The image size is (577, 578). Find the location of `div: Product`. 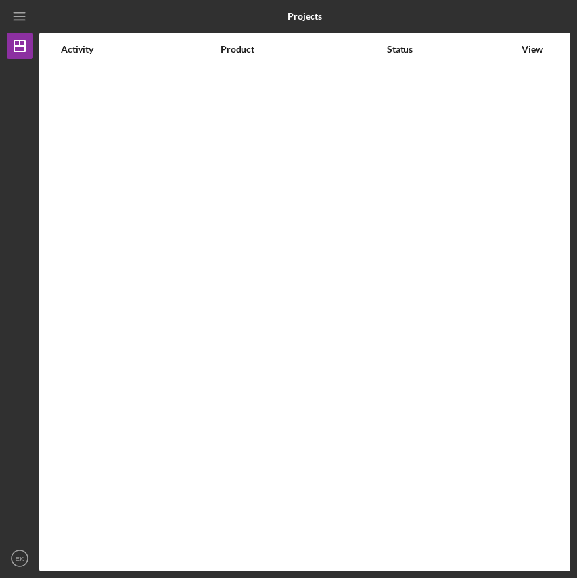

div: Product is located at coordinates (303, 49).